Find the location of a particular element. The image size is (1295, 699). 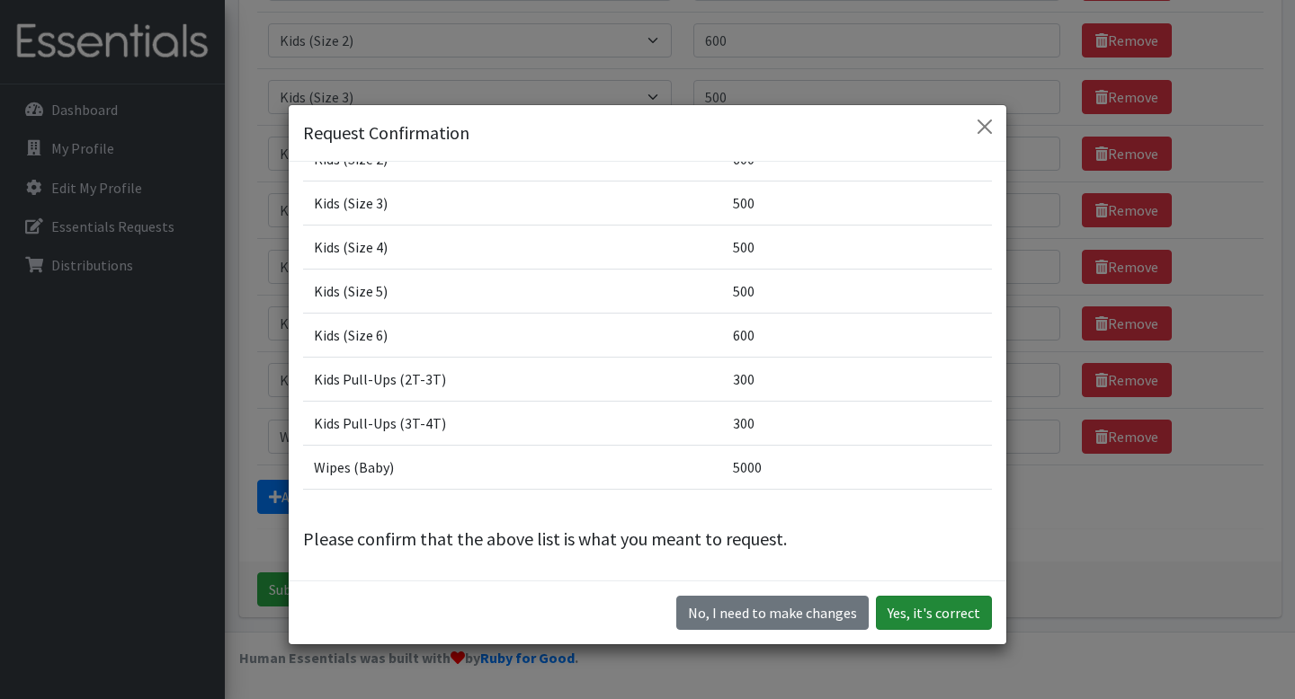

td: 600 is located at coordinates (857, 334).